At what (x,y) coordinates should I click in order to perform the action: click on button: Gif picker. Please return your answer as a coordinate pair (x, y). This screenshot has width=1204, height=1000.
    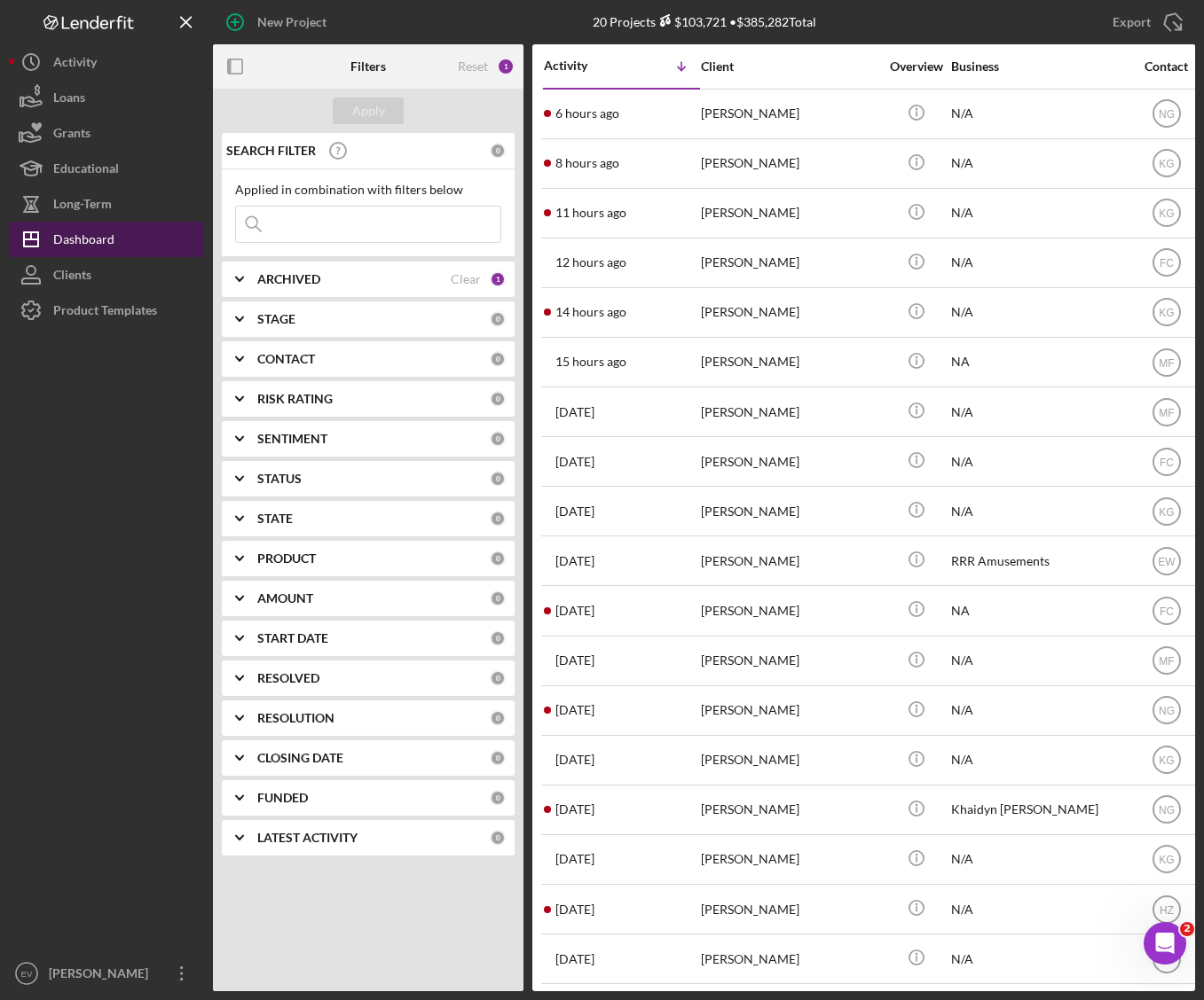
    Looking at the image, I should click on (63, 574).